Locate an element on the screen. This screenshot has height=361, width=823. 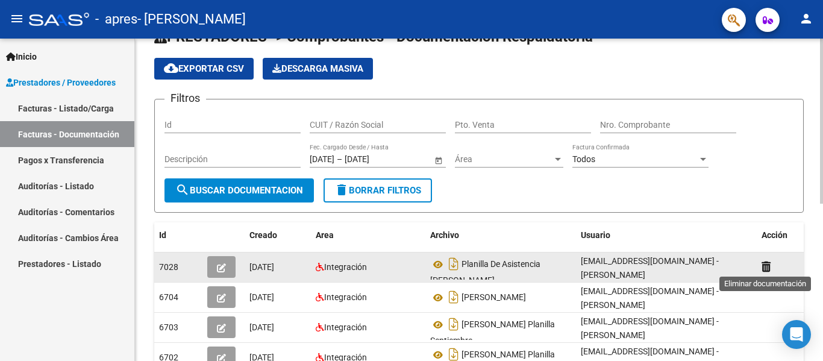
mat-icon: delete is located at coordinates (342, 190).